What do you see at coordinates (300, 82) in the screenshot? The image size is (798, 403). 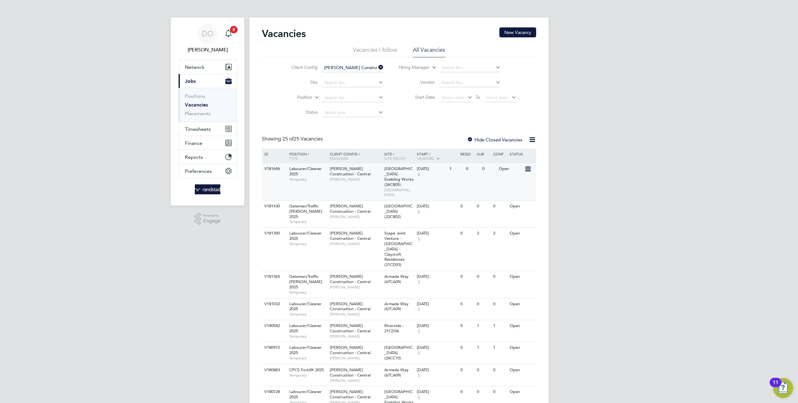 I see `label: Site` at bounding box center [300, 82].